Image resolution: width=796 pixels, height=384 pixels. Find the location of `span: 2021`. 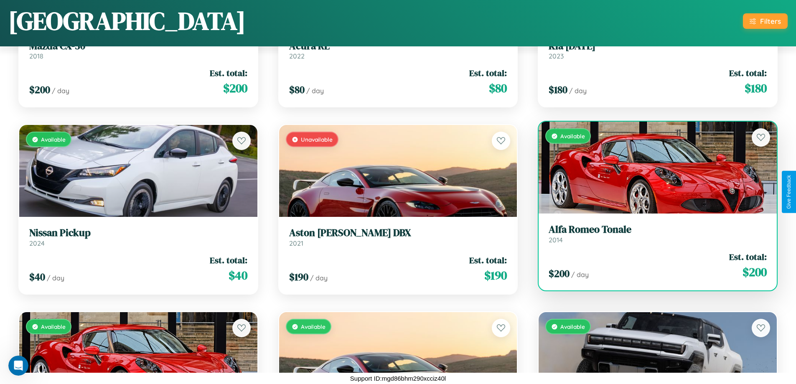

span: 2021 is located at coordinates (296, 243).